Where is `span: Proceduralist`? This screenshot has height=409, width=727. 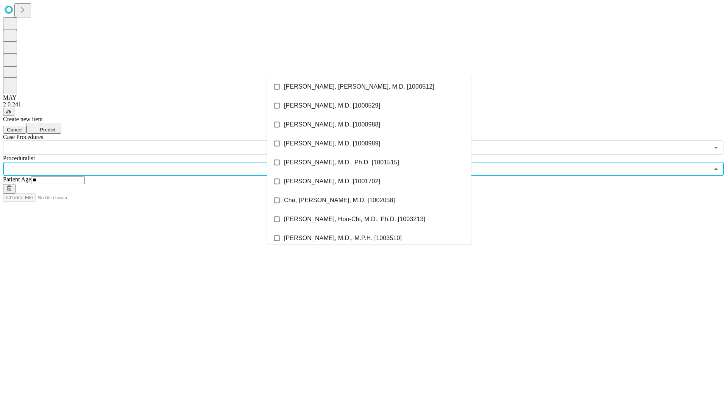 span: Proceduralist is located at coordinates (19, 158).